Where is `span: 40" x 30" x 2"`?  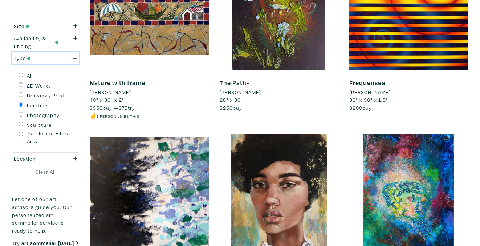 span: 40" x 30" x 2" is located at coordinates (107, 100).